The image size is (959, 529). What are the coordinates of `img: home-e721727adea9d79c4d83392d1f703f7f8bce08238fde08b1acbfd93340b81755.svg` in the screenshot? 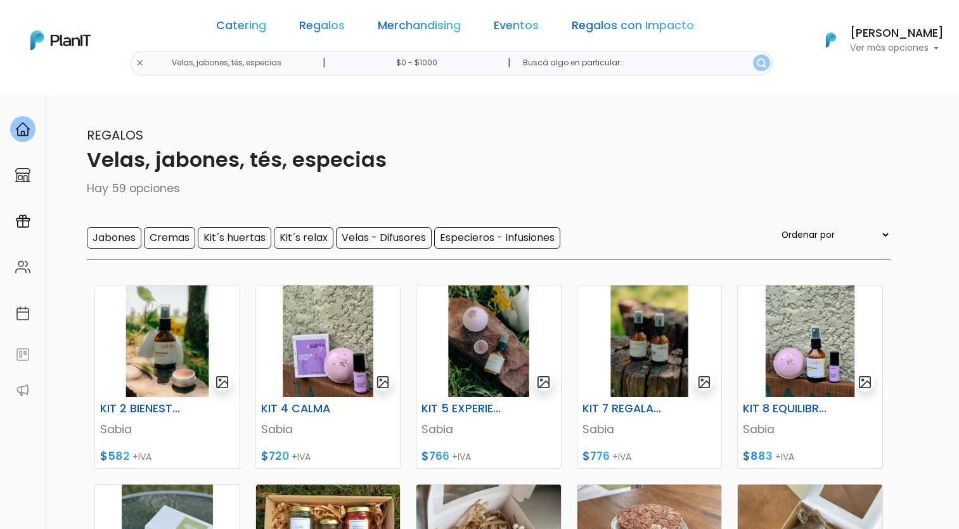 It's located at (23, 129).